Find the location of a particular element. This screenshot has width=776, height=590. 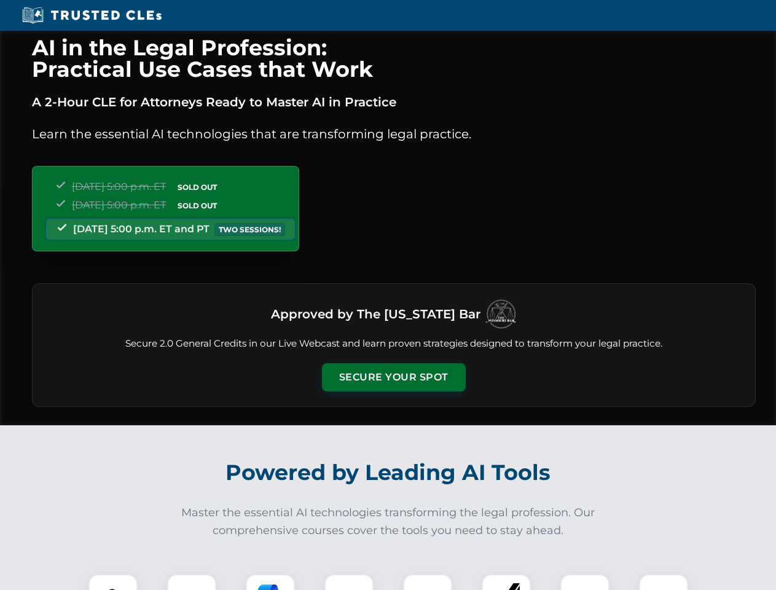

h2: Powered by Leading AI Tools is located at coordinates (388, 472).